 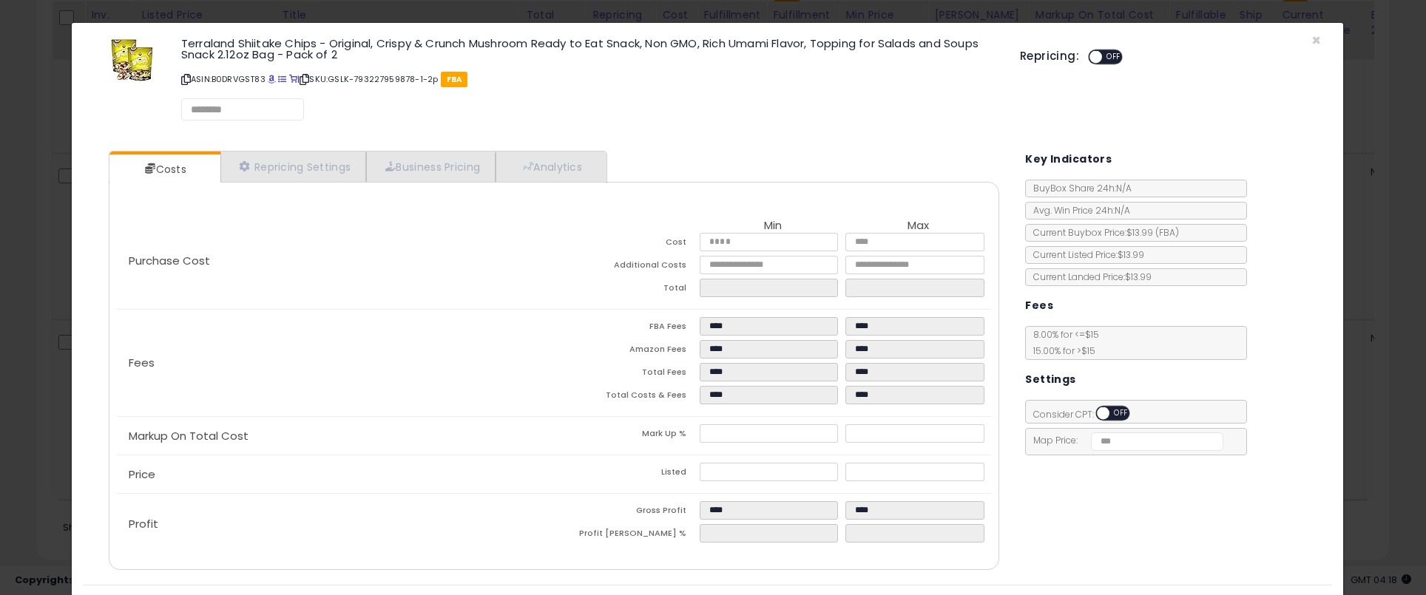 What do you see at coordinates (335, 475) in the screenshot?
I see `p: Price` at bounding box center [335, 475].